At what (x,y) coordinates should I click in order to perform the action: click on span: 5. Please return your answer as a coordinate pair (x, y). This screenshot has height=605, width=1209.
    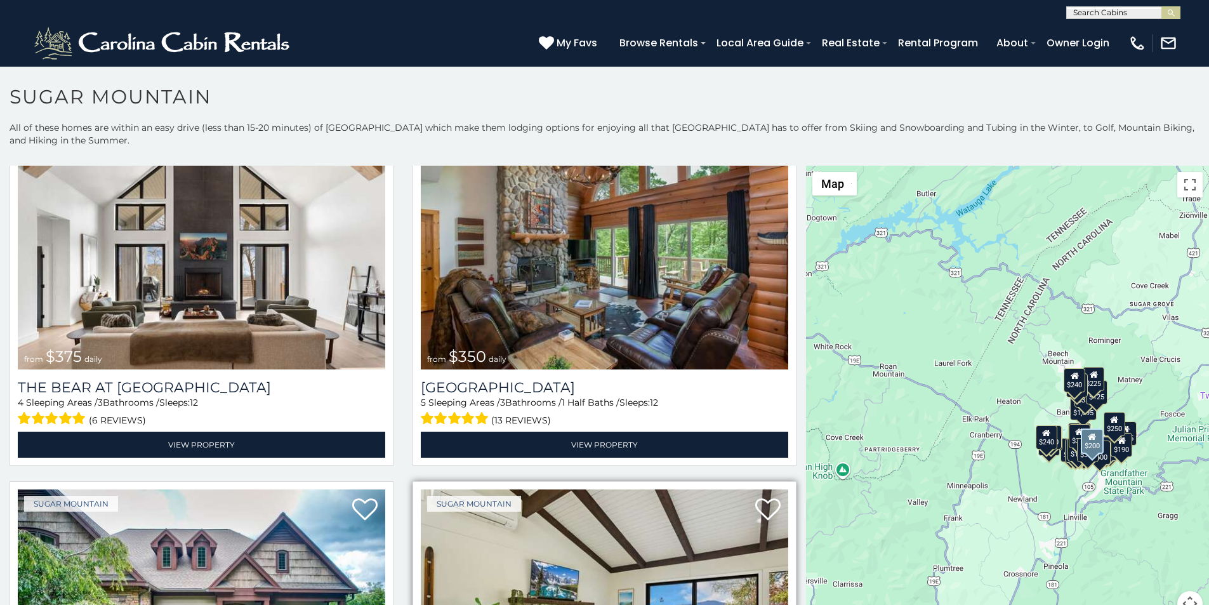
    Looking at the image, I should click on (423, 402).